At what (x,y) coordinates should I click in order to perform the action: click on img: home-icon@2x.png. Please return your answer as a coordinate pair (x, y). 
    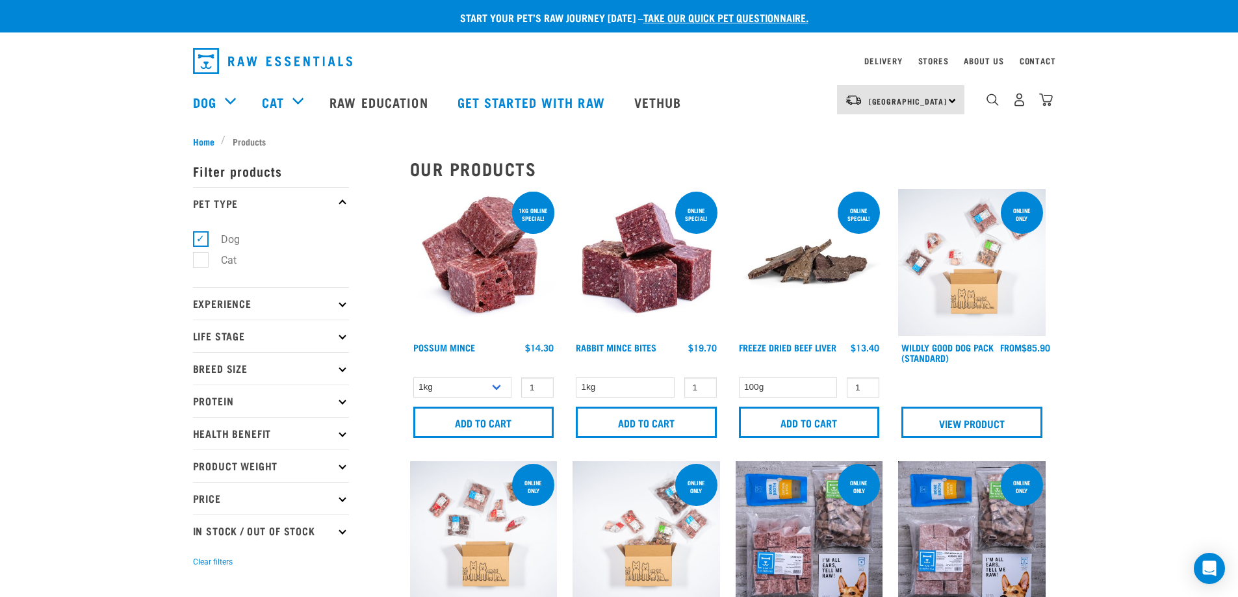
    Looking at the image, I should click on (1046, 99).